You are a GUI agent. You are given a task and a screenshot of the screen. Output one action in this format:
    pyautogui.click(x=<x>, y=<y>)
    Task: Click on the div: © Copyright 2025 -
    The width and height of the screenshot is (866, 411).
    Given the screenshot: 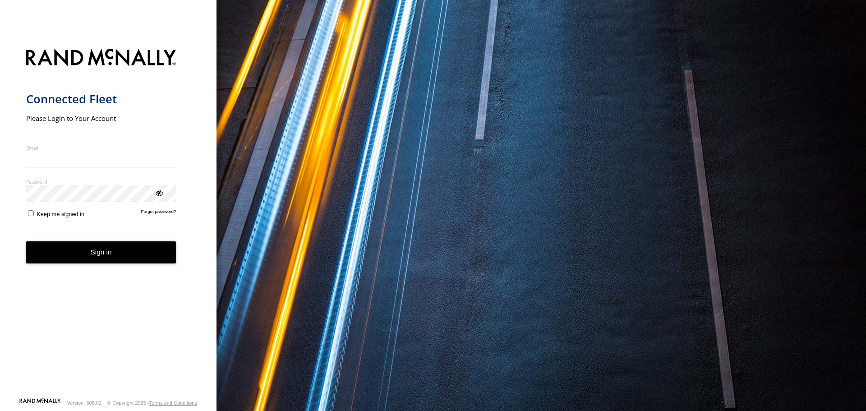 What is the action you would take?
    pyautogui.click(x=152, y=403)
    